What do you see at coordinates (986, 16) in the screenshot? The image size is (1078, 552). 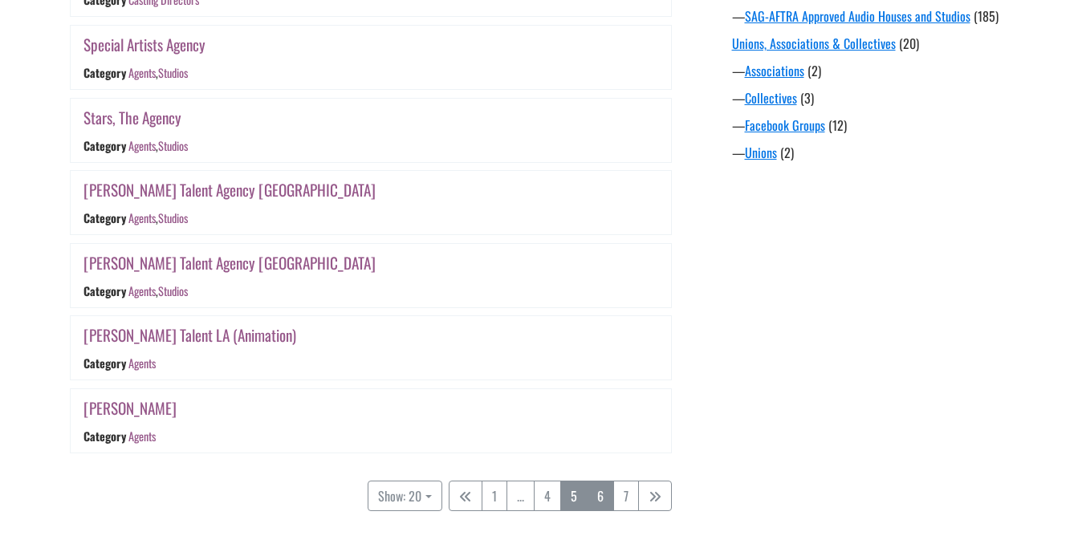 I see `span: (185)` at bounding box center [986, 16].